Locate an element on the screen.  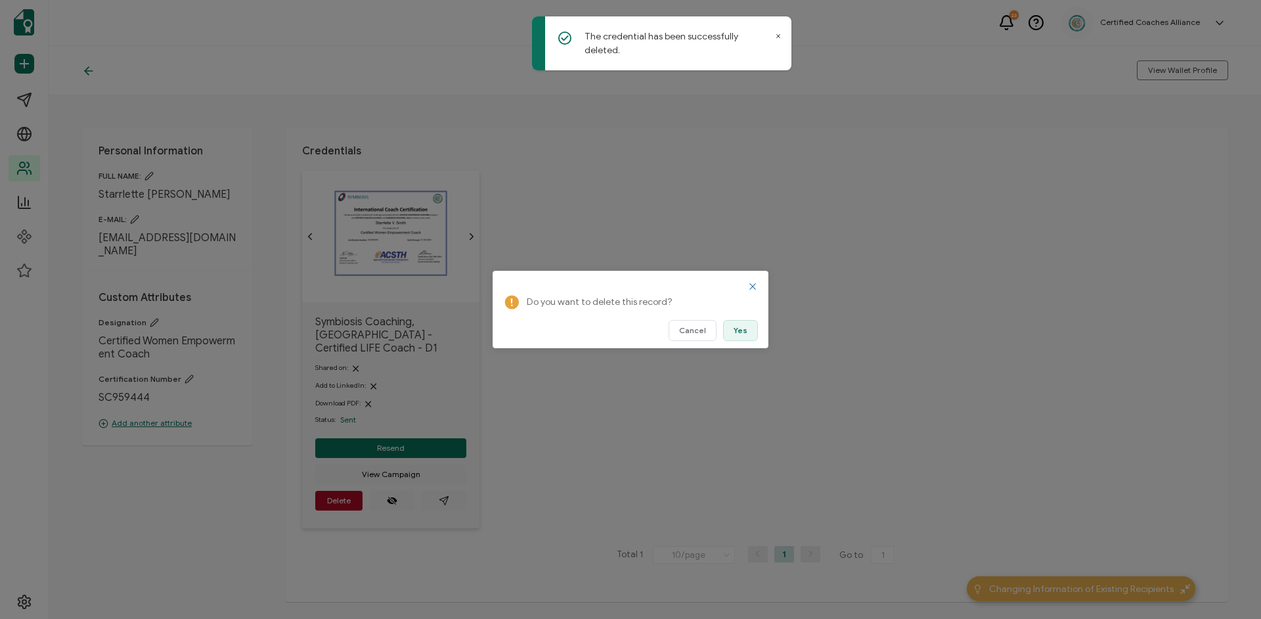
p: Do you want to delete this record? is located at coordinates (639, 302).